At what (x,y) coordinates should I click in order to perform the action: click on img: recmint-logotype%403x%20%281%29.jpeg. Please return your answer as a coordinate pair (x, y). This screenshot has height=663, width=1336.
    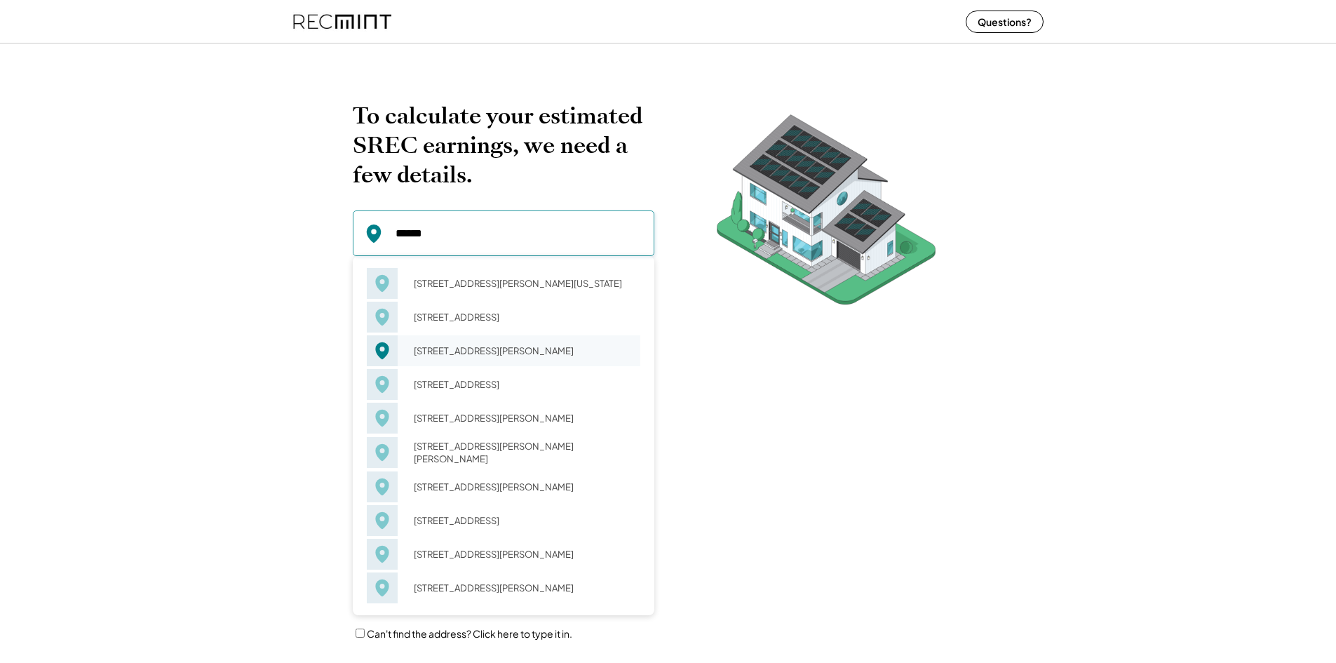
    Looking at the image, I should click on (342, 21).